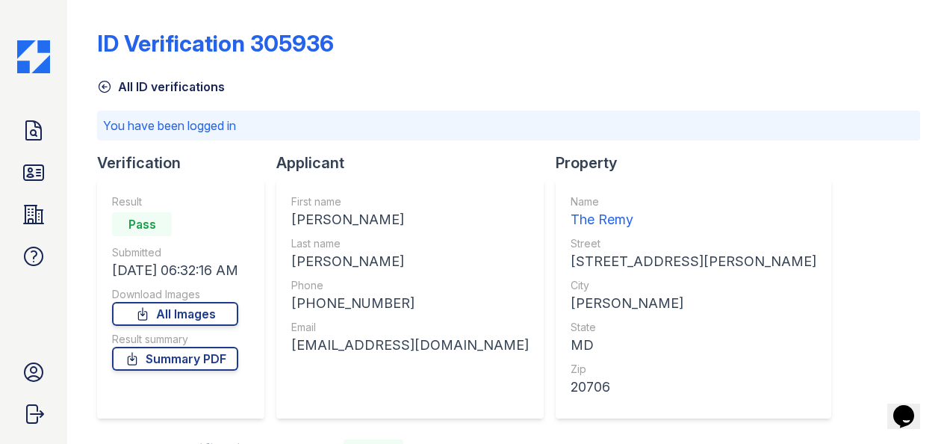  What do you see at coordinates (693, 243) in the screenshot?
I see `div: Street` at bounding box center [693, 243].